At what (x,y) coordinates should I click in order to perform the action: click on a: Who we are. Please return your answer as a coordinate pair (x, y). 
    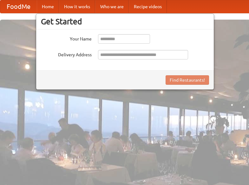
    Looking at the image, I should click on (112, 7).